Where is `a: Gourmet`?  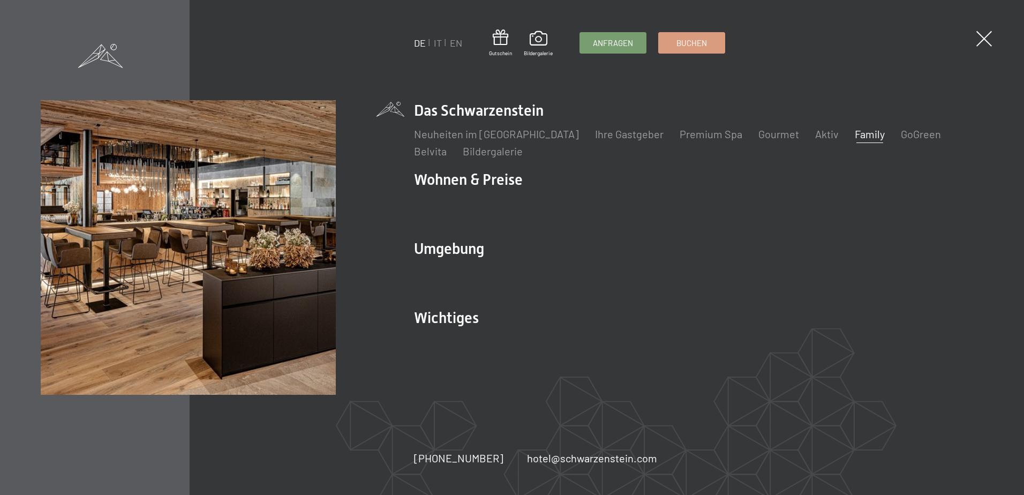
a: Gourmet is located at coordinates (779, 134).